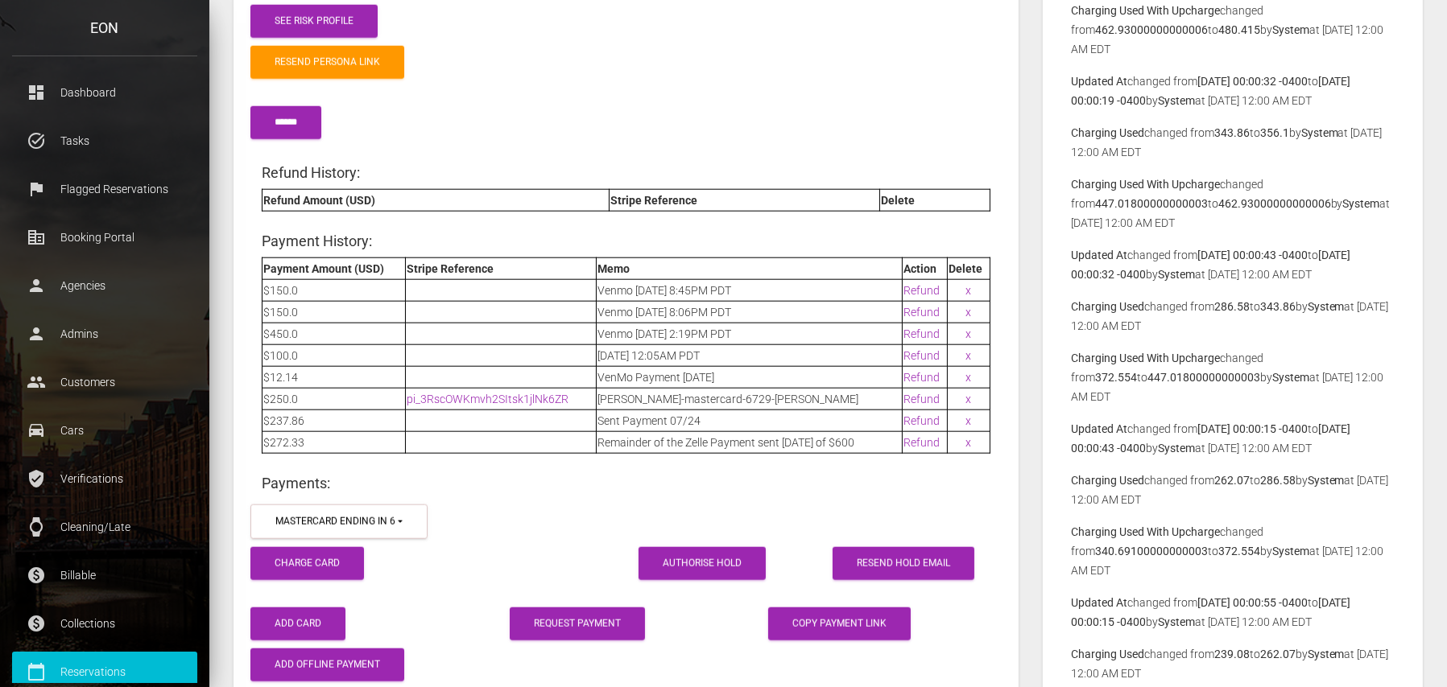  I want to click on td: $272.33, so click(334, 443).